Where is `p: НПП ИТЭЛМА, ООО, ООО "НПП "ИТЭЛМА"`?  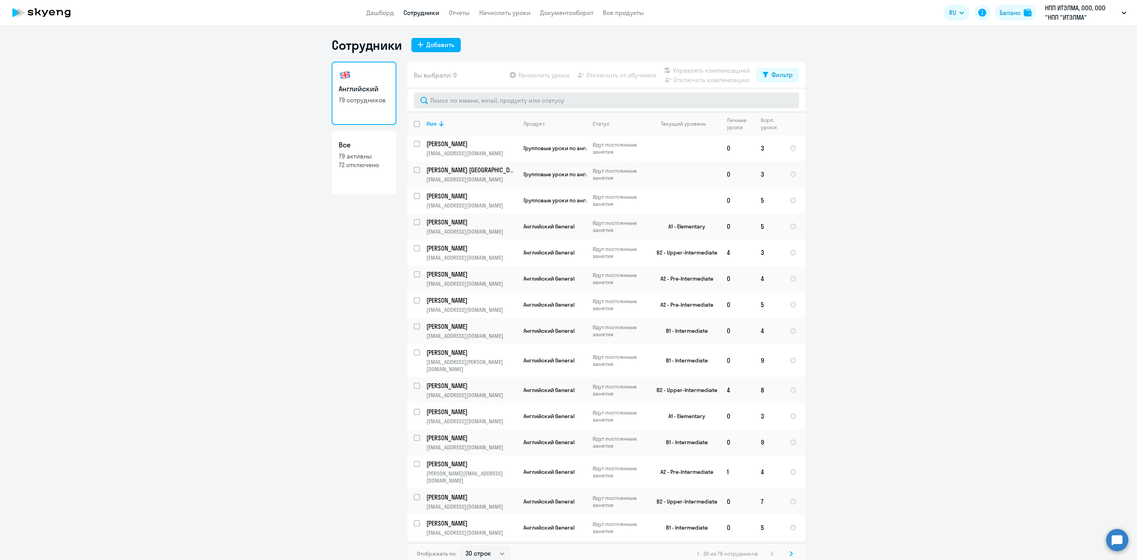
p: НПП ИТЭЛМА, ООО, ООО "НПП "ИТЭЛМА" is located at coordinates (1082, 13).